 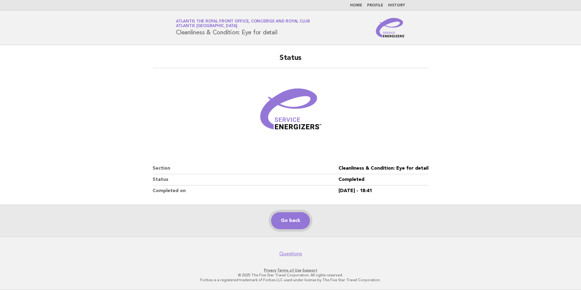 I want to click on a: Go back, so click(x=291, y=221).